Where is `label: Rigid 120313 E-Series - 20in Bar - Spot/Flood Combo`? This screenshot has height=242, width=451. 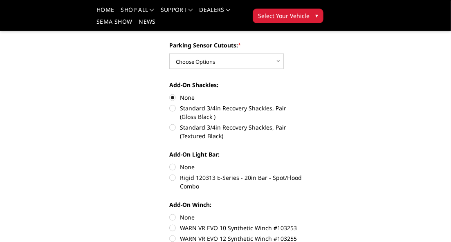 label: Rigid 120313 E-Series - 20in Bar - Spot/Flood Combo is located at coordinates (235, 182).